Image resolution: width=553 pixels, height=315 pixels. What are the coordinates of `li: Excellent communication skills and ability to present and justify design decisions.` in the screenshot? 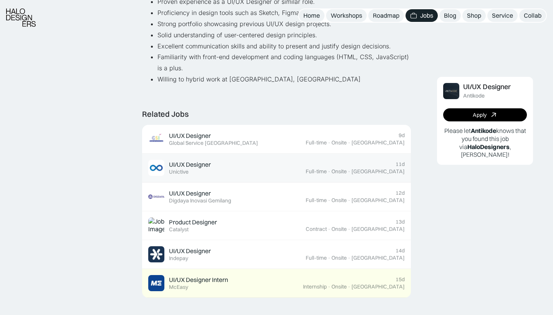 It's located at (284, 46).